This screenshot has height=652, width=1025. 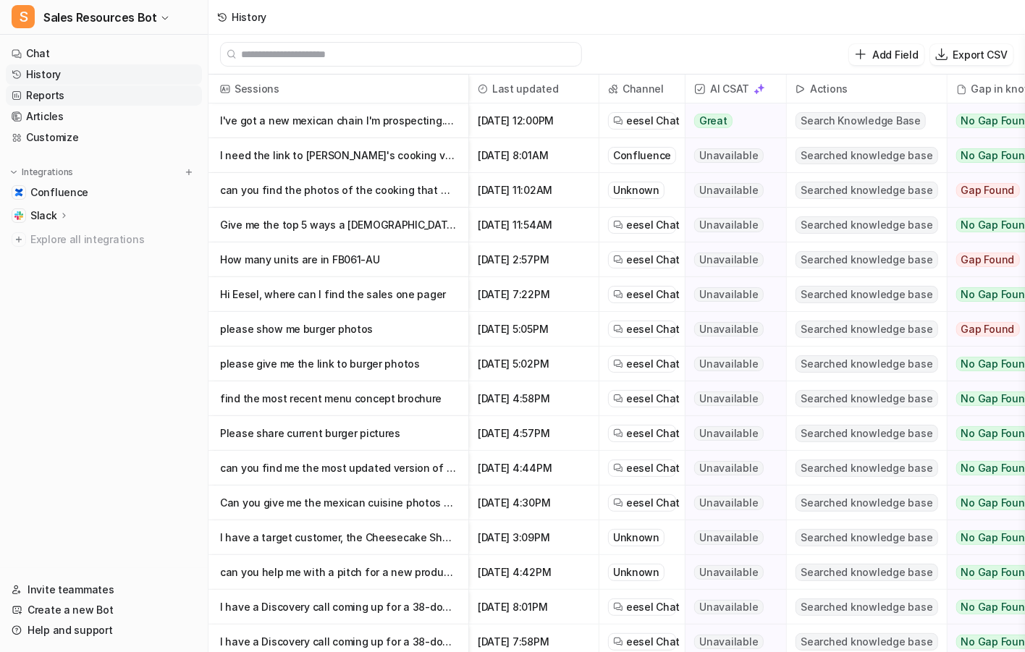 What do you see at coordinates (338, 260) in the screenshot?
I see `p: How many units are in FB061-AU` at bounding box center [338, 260].